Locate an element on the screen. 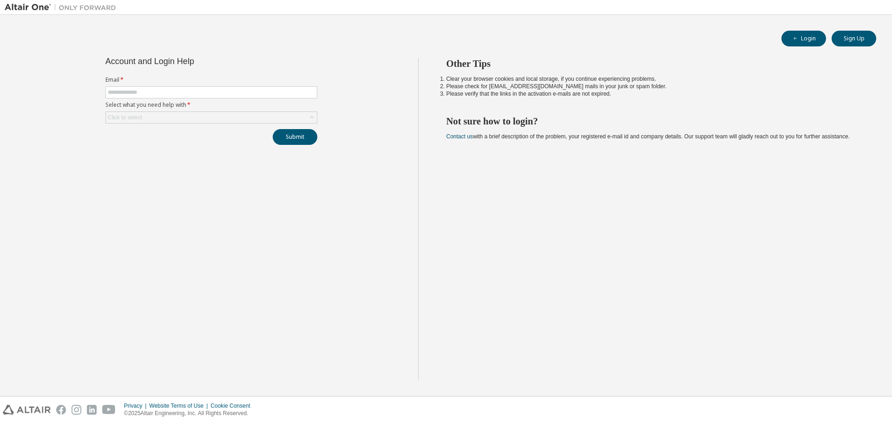 Image resolution: width=892 pixels, height=423 pixels. span: with a brief description of the problem, your registered e-mail id and company details. Our suppo... is located at coordinates (648, 137).